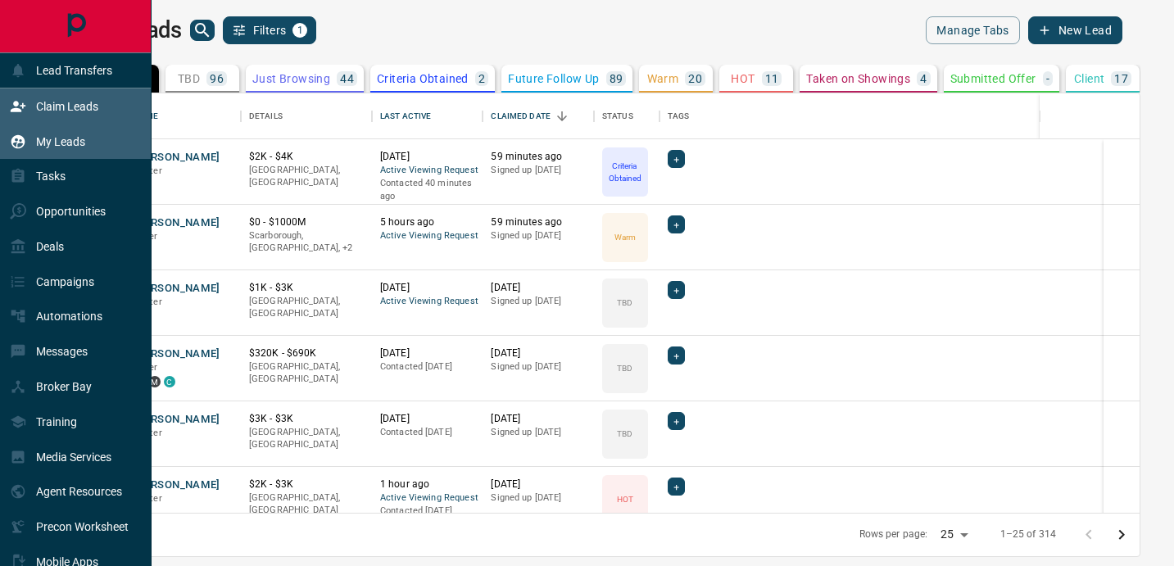 The image size is (1174, 566). Describe the element at coordinates (972, 30) in the screenshot. I see `button: Manage Tabs` at that location.